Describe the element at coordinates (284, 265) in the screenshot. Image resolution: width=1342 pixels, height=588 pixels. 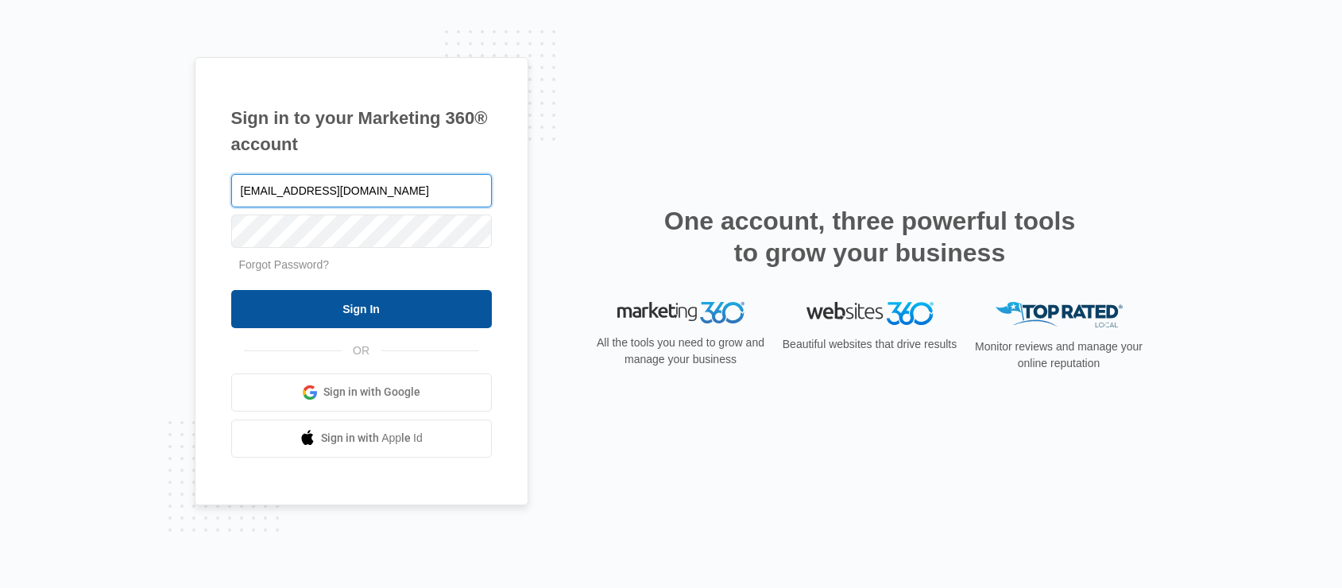
I see `a: Forgot Password?` at that location.